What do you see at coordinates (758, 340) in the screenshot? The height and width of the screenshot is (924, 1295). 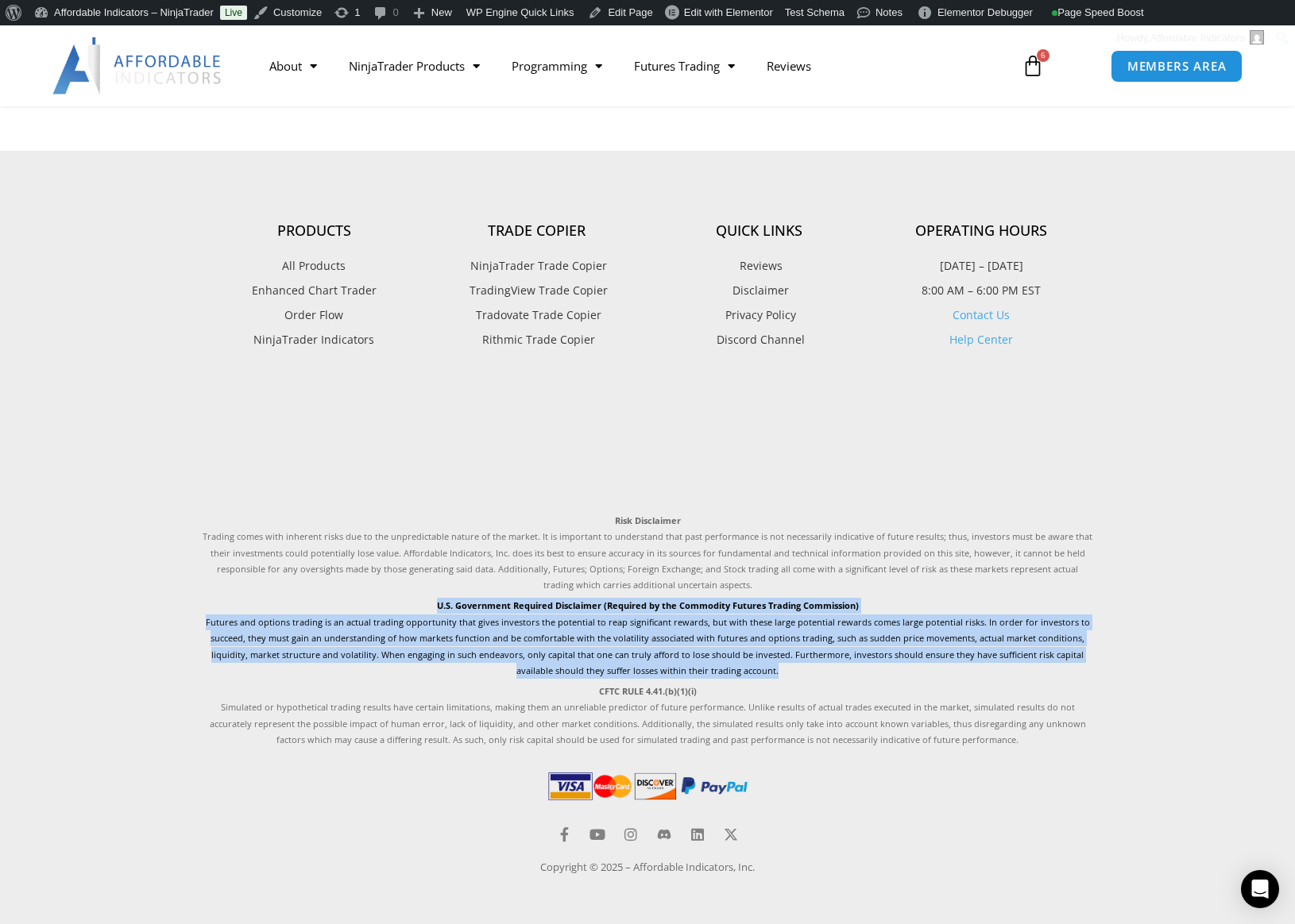 I see `span: Discord Channel` at bounding box center [758, 340].